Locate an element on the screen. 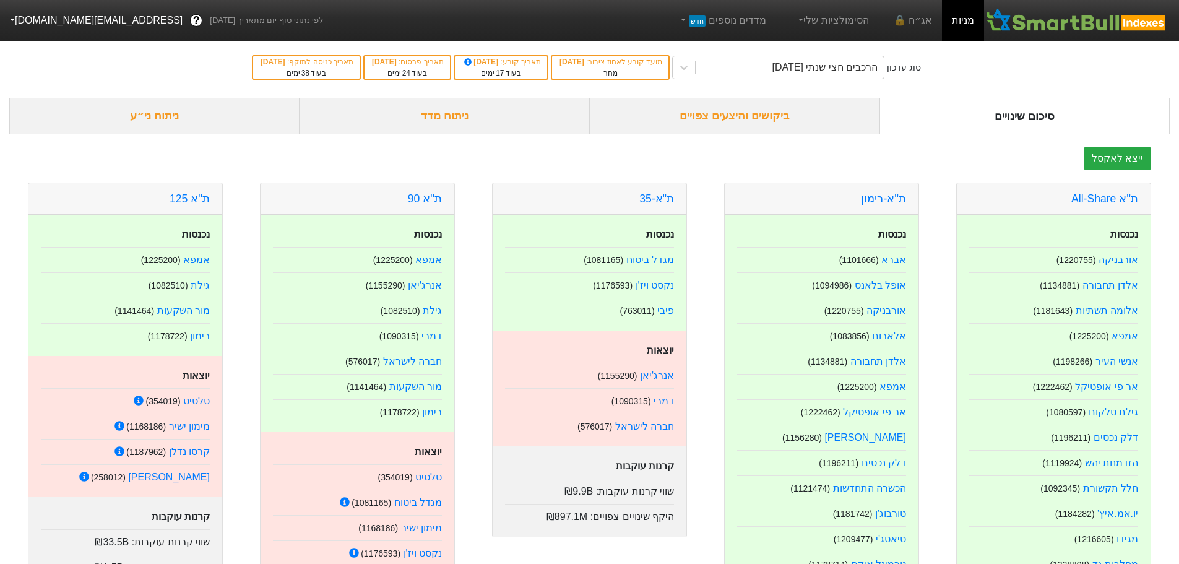  small: ( 1209477 ) is located at coordinates (854, 539).